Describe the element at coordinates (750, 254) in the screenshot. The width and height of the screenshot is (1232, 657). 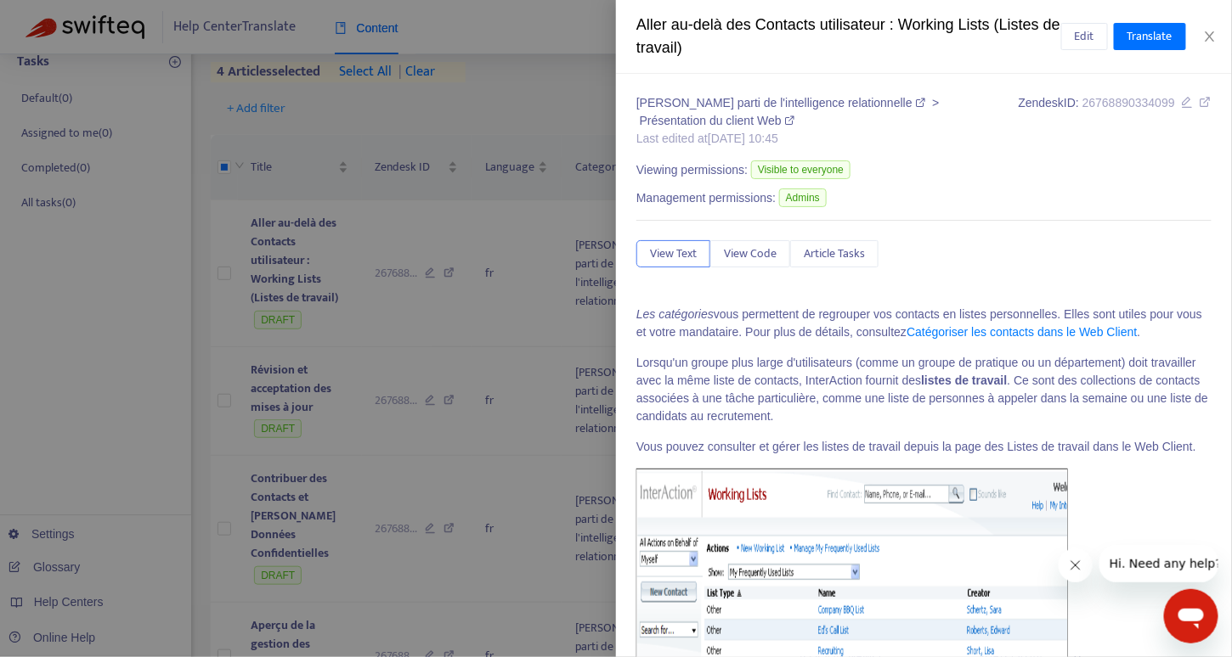
I see `span: View Code` at that location.